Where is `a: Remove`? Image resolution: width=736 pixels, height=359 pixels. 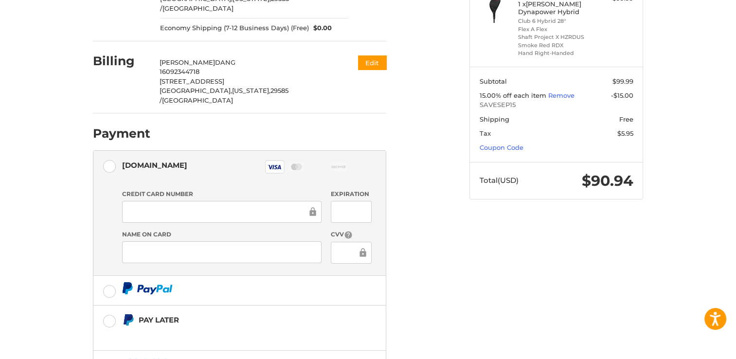 a: Remove is located at coordinates (561, 95).